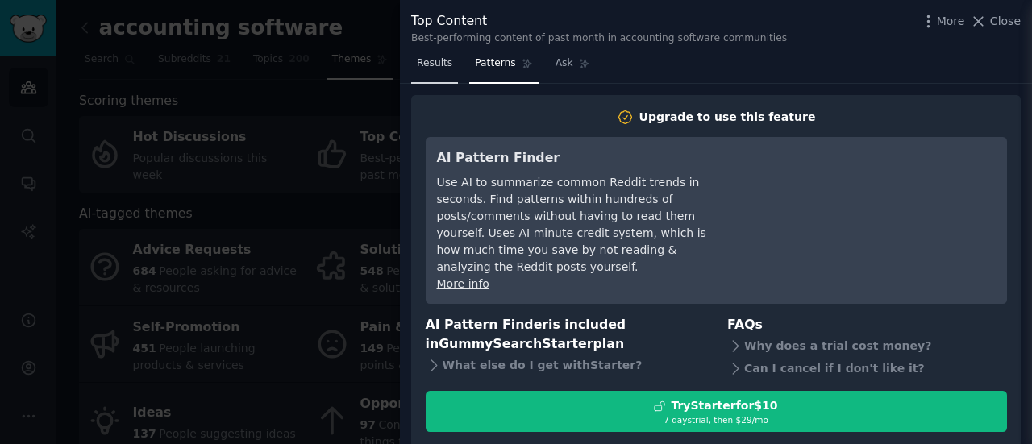  Describe the element at coordinates (515, 343) in the screenshot. I see `span: GummySearch Starter` at that location.